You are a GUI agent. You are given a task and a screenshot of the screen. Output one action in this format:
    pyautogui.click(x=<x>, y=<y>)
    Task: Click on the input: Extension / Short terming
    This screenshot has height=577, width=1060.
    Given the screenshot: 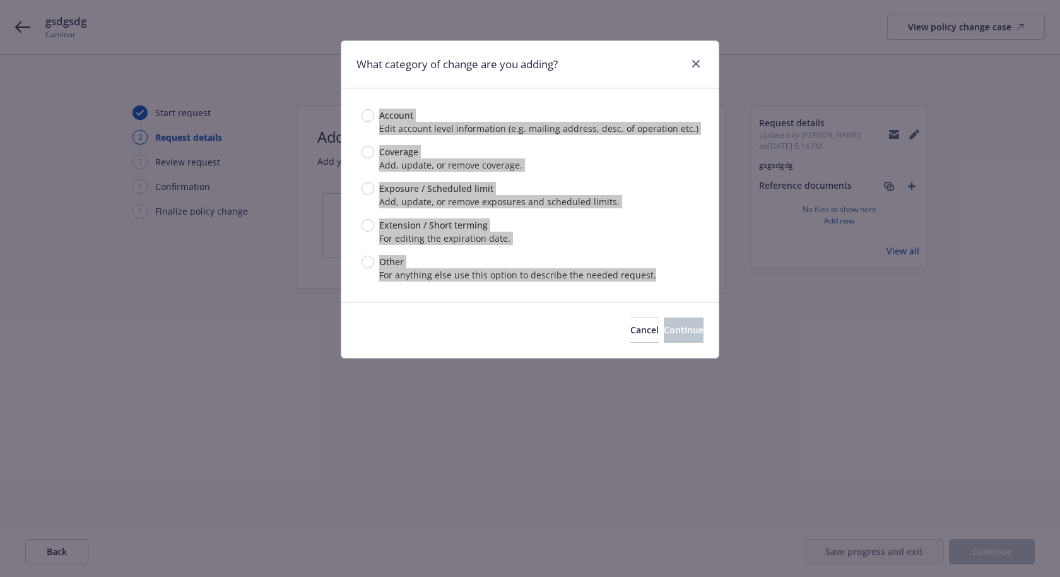 What is the action you would take?
    pyautogui.click(x=368, y=225)
    